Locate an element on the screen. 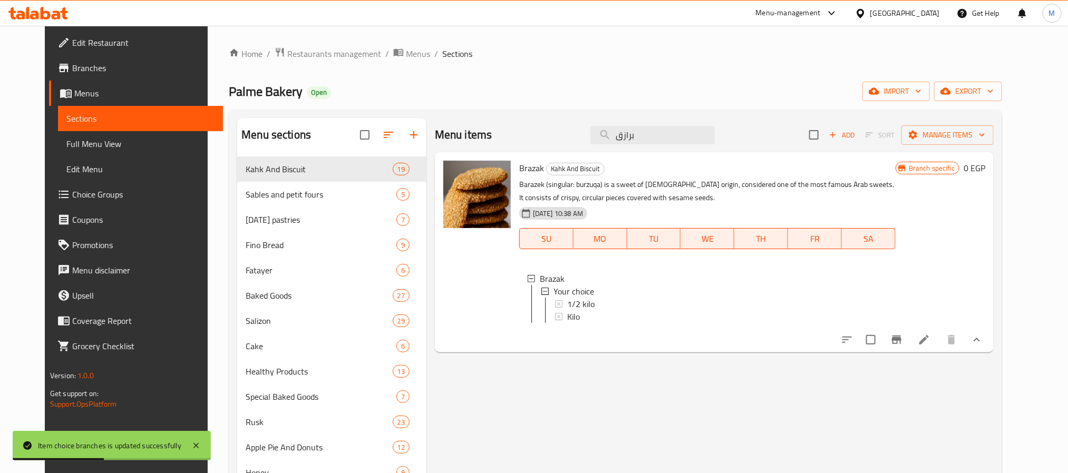  span: Salizon is located at coordinates (319, 321).